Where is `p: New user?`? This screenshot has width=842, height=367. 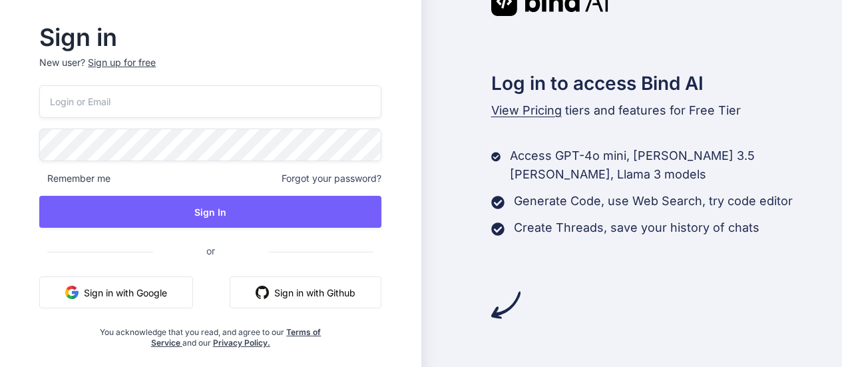 p: New user? is located at coordinates (210, 71).